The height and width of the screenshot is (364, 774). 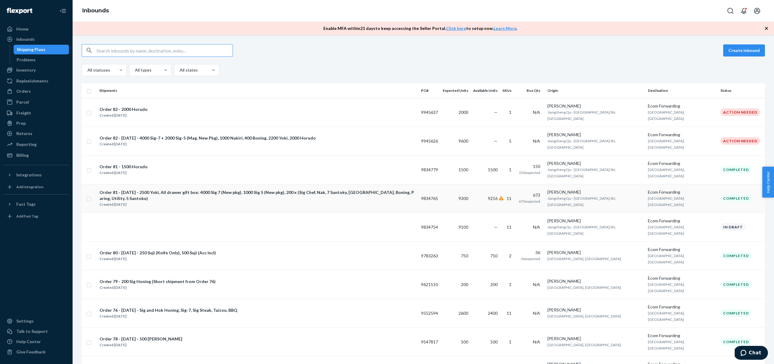 I want to click on div: Settings, so click(x=25, y=322).